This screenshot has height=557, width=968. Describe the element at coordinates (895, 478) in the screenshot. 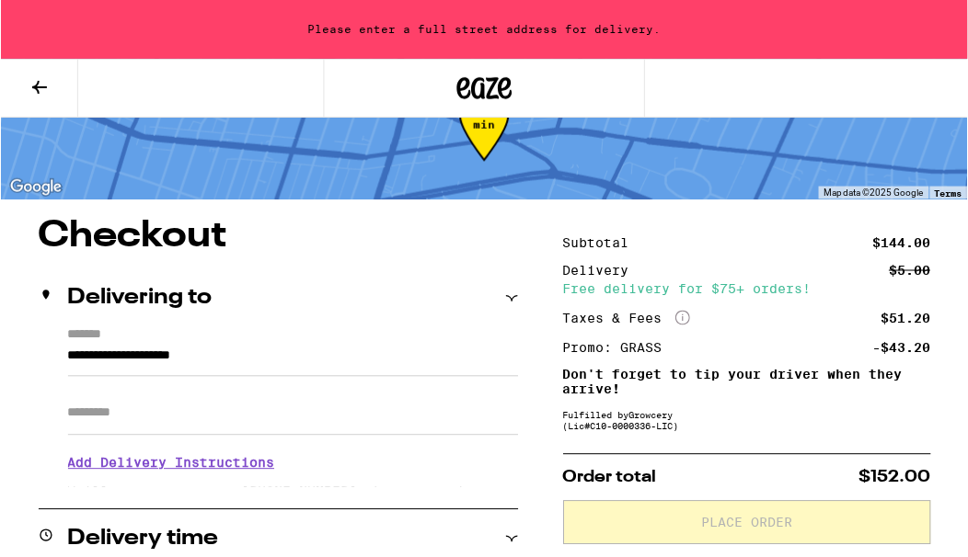

I see `span: $152.00` at that location.